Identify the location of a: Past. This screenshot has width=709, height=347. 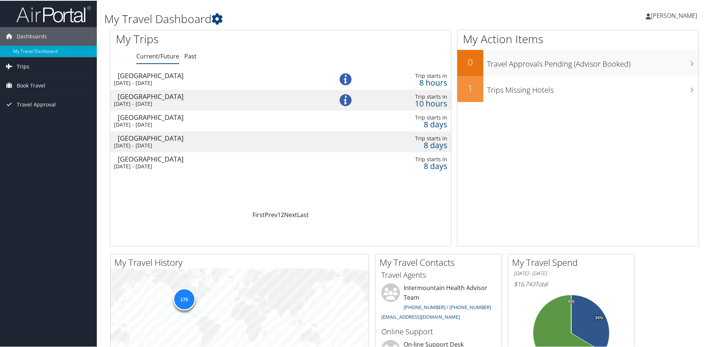
(190, 55).